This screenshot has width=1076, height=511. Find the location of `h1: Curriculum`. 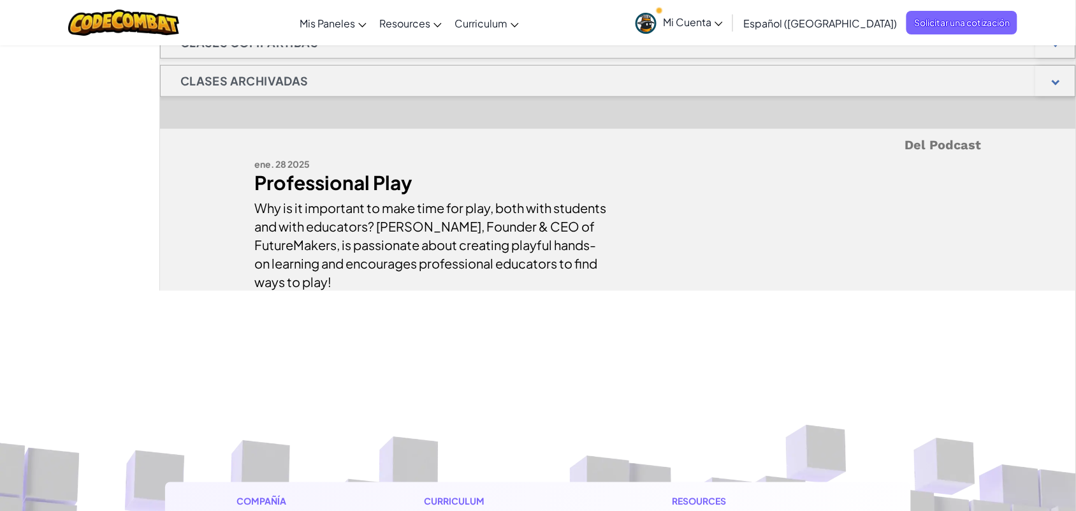

h1: Curriculum is located at coordinates (508, 501).